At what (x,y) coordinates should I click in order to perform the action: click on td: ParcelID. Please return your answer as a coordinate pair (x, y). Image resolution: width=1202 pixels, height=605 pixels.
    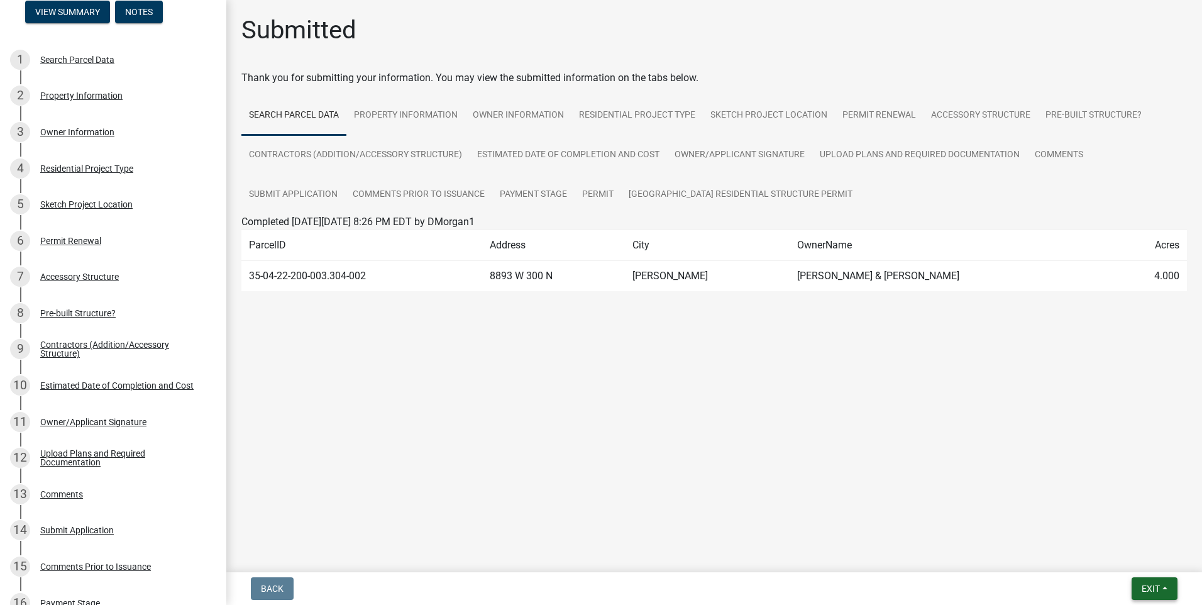
    Looking at the image, I should click on (362, 245).